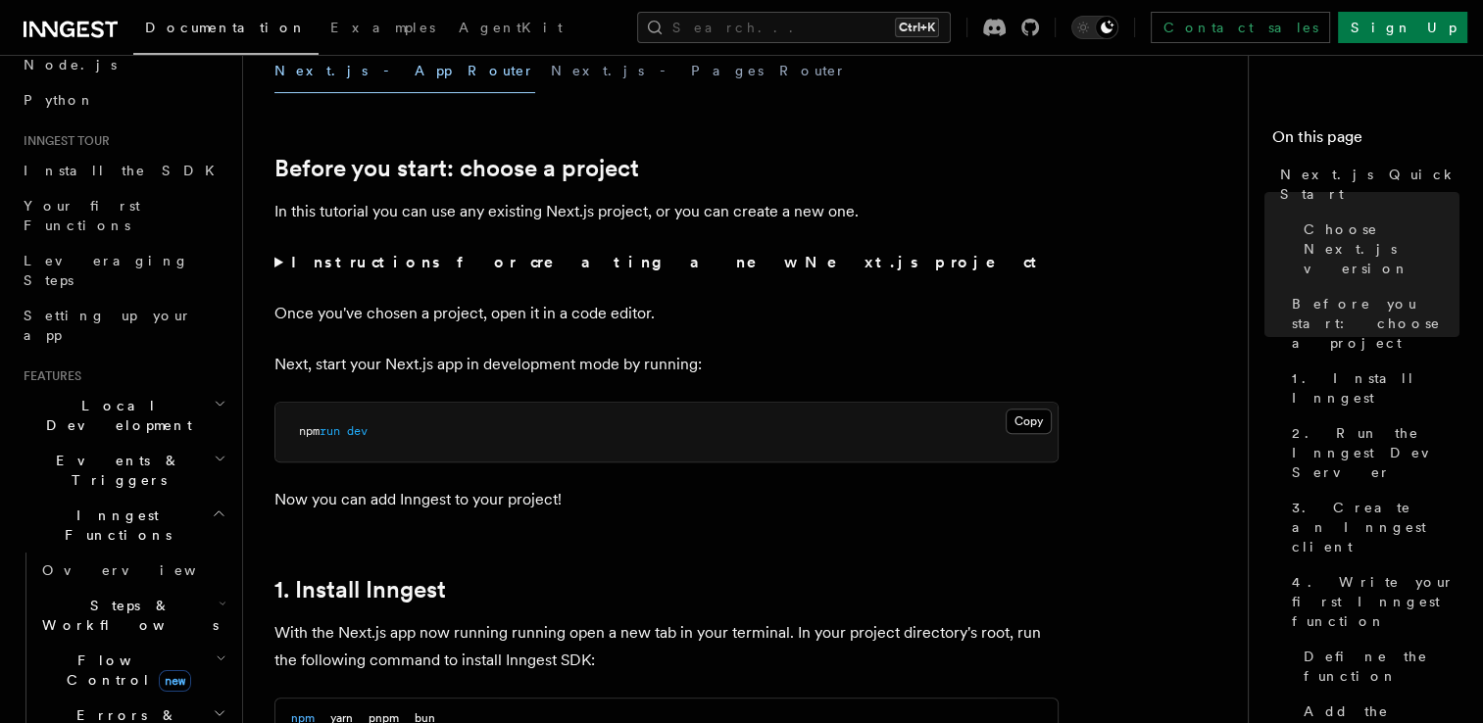 This screenshot has width=1483, height=723. What do you see at coordinates (1365, 184) in the screenshot?
I see `a: Next.js Quick Start` at bounding box center [1365, 184].